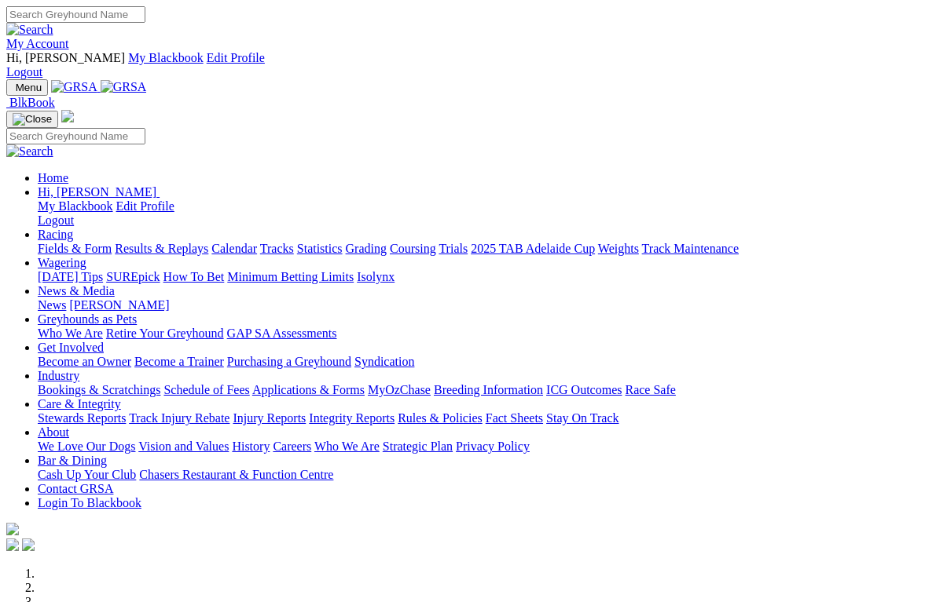 This screenshot has height=602, width=936. Describe the element at coordinates (452, 248) in the screenshot. I see `a: Trials` at that location.